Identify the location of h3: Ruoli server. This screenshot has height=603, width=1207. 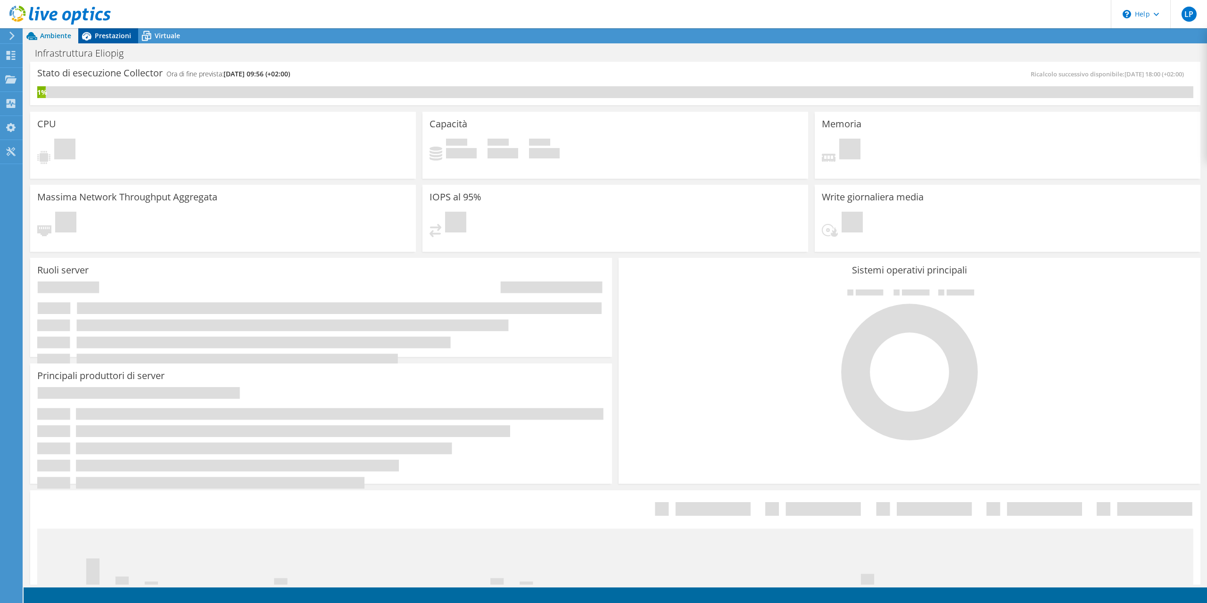
(63, 270).